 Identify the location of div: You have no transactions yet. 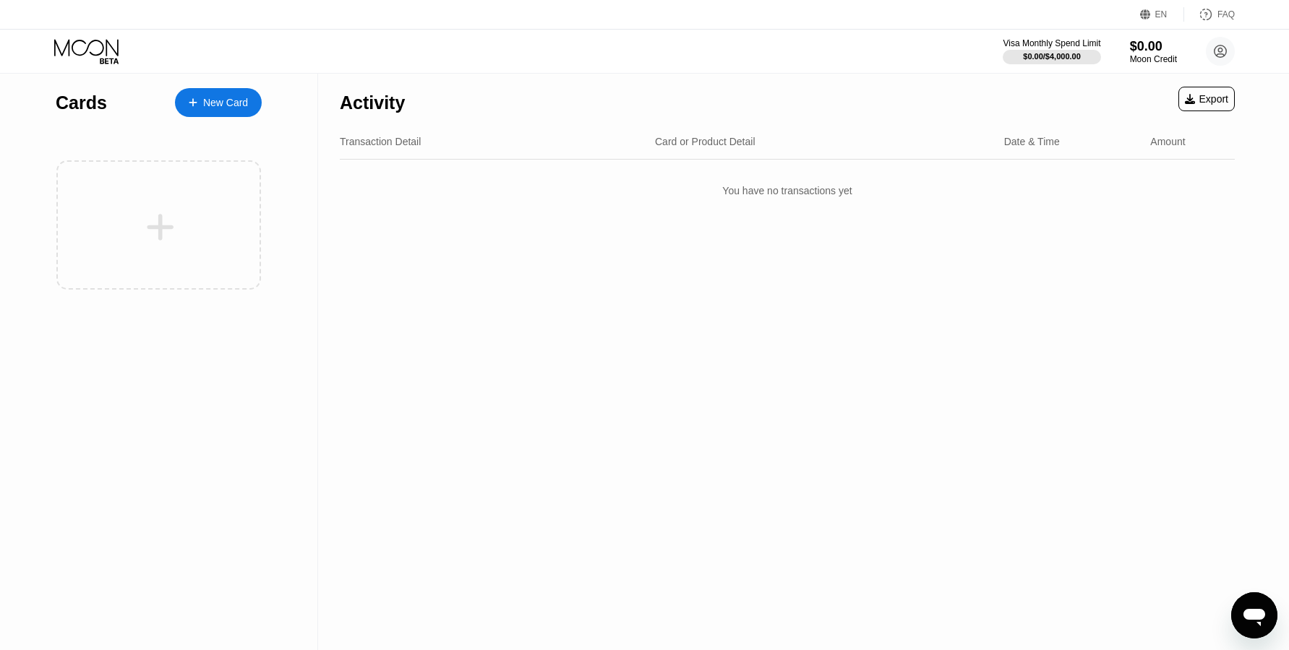
(787, 191).